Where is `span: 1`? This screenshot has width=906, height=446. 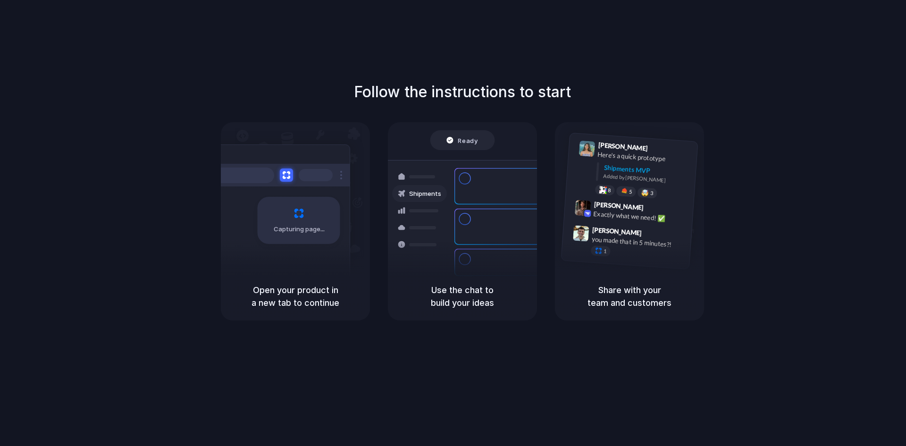
span: 1 is located at coordinates (605, 251).